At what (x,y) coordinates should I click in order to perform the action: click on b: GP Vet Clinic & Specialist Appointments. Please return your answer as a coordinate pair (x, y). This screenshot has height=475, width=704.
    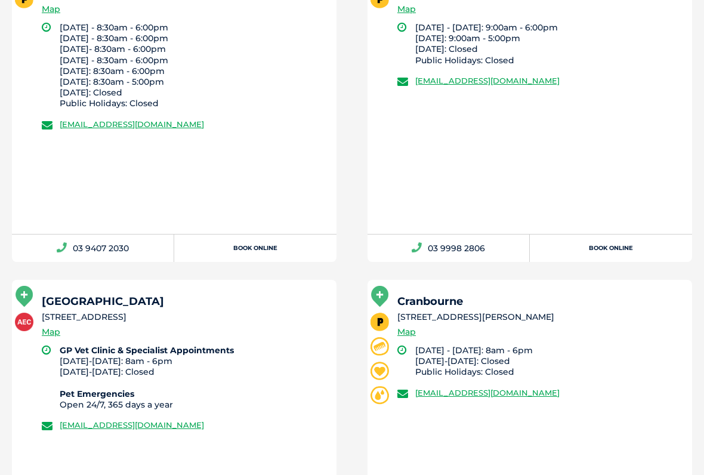
    Looking at the image, I should click on (147, 350).